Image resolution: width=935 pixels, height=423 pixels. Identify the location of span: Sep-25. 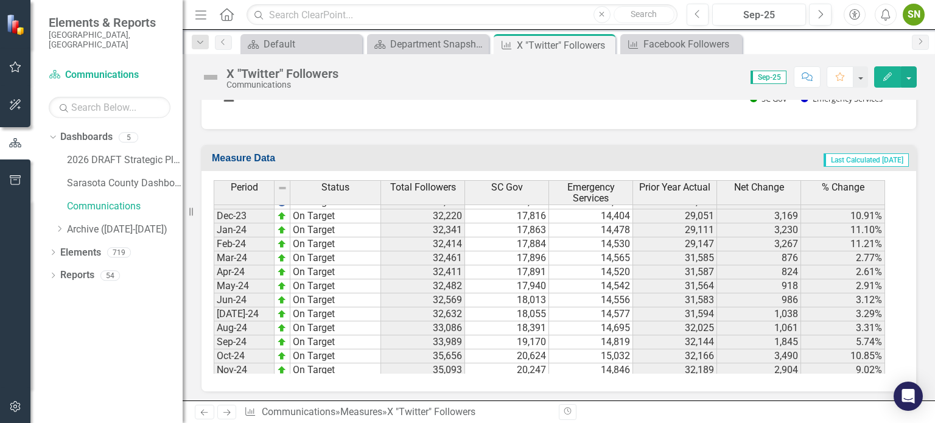
(768, 77).